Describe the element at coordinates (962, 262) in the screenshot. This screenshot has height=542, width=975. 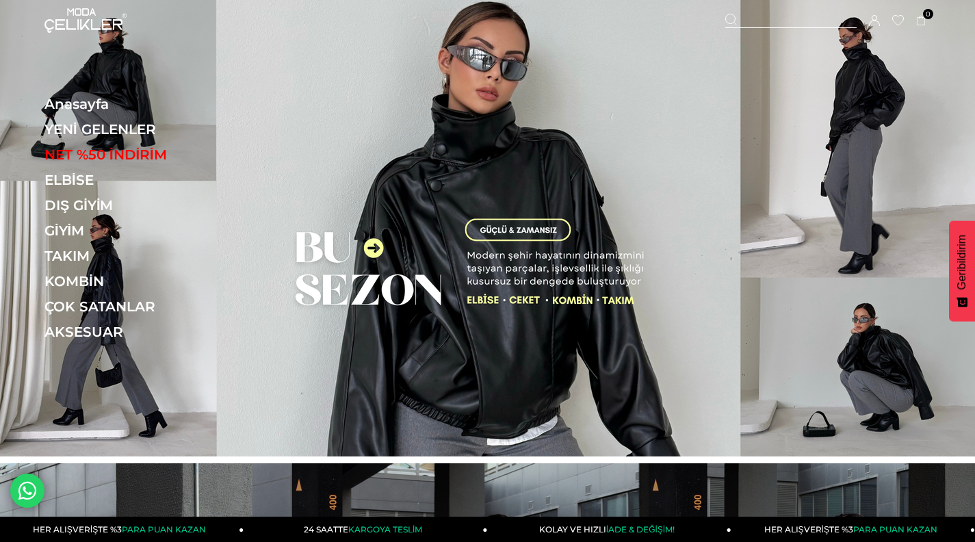
I see `span: Geribildirim` at that location.